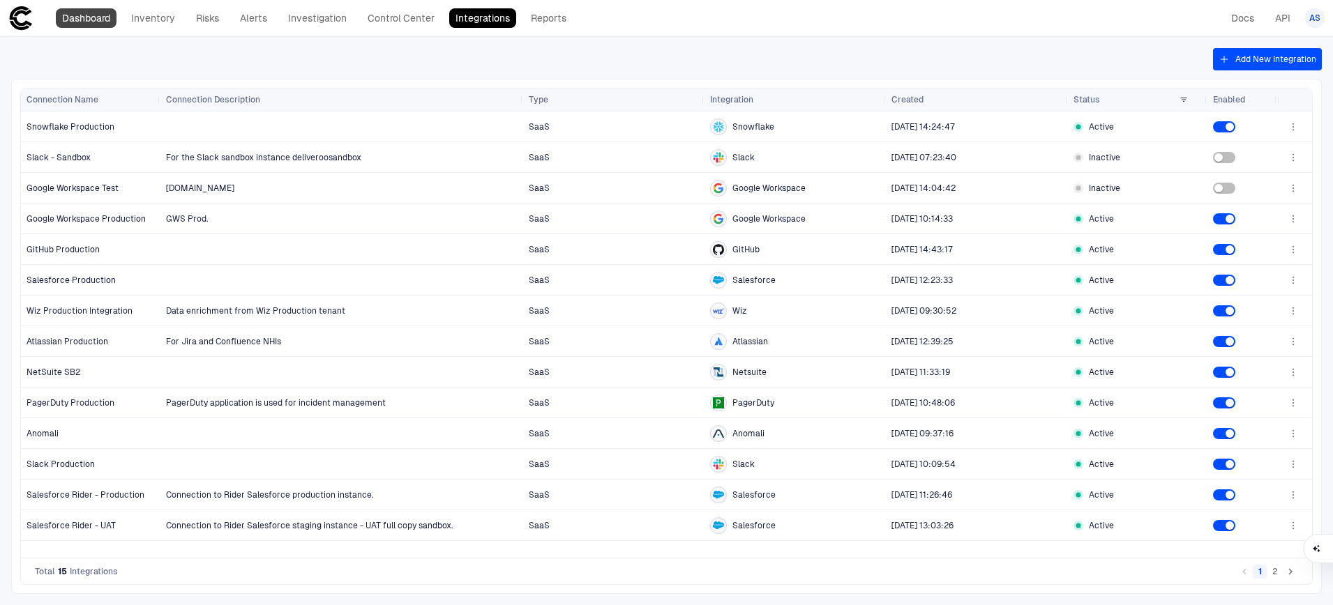 The width and height of the screenshot is (1333, 605). What do you see at coordinates (62, 100) in the screenshot?
I see `span: Connection Name` at bounding box center [62, 100].